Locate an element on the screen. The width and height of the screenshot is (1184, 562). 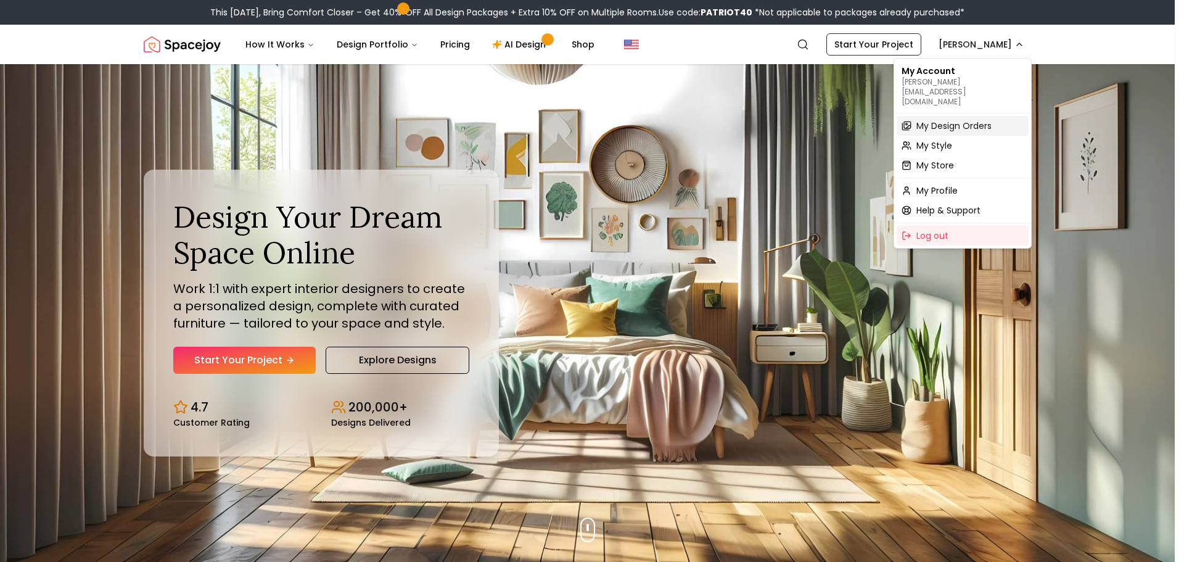
span: My Style is located at coordinates (934, 146).